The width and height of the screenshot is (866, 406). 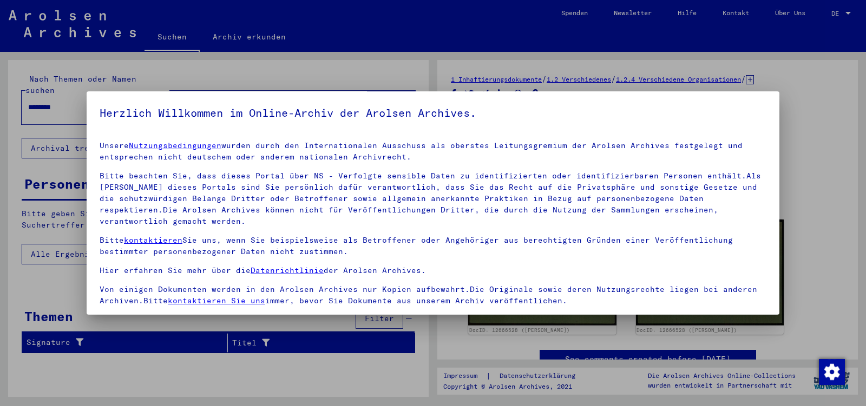 I want to click on a: Nutzungsbedingungen, so click(x=175, y=146).